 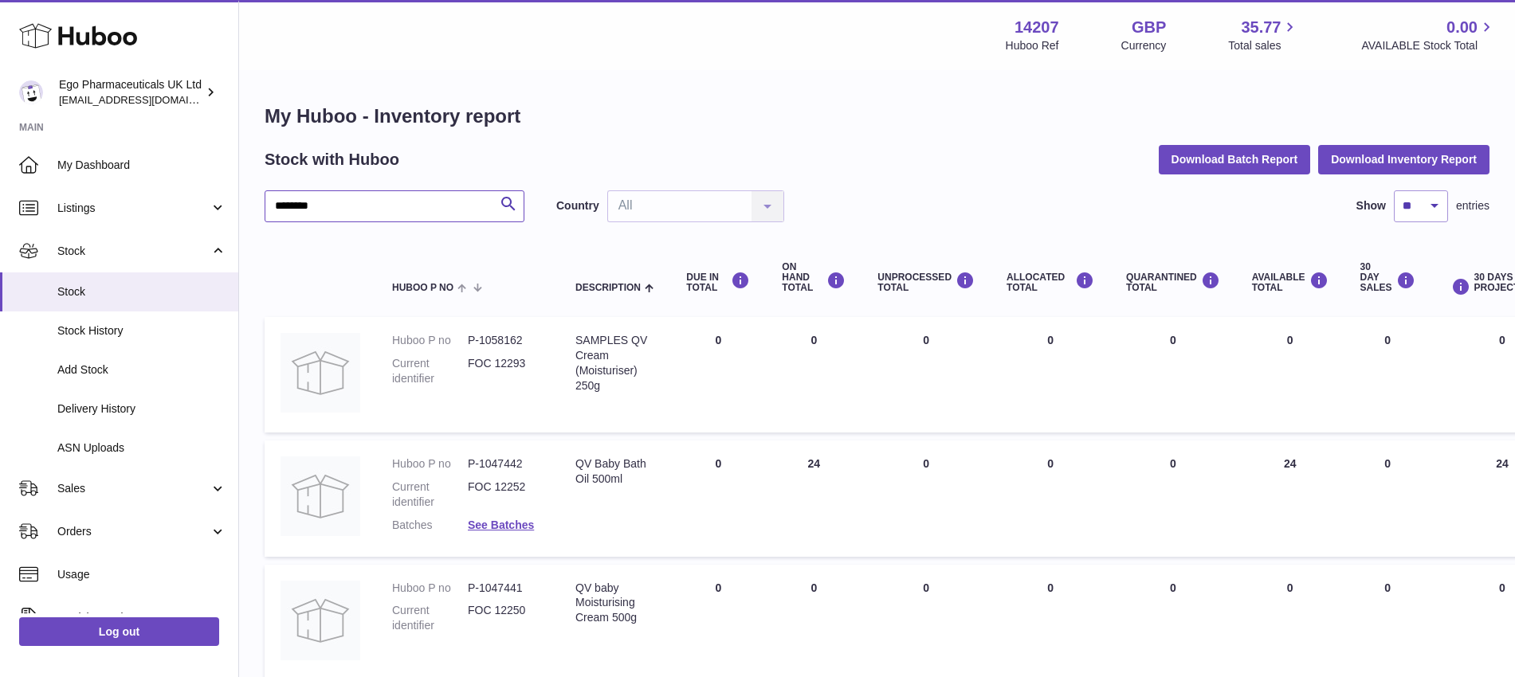 What do you see at coordinates (119, 632) in the screenshot?
I see `a: Log out` at bounding box center [119, 632].